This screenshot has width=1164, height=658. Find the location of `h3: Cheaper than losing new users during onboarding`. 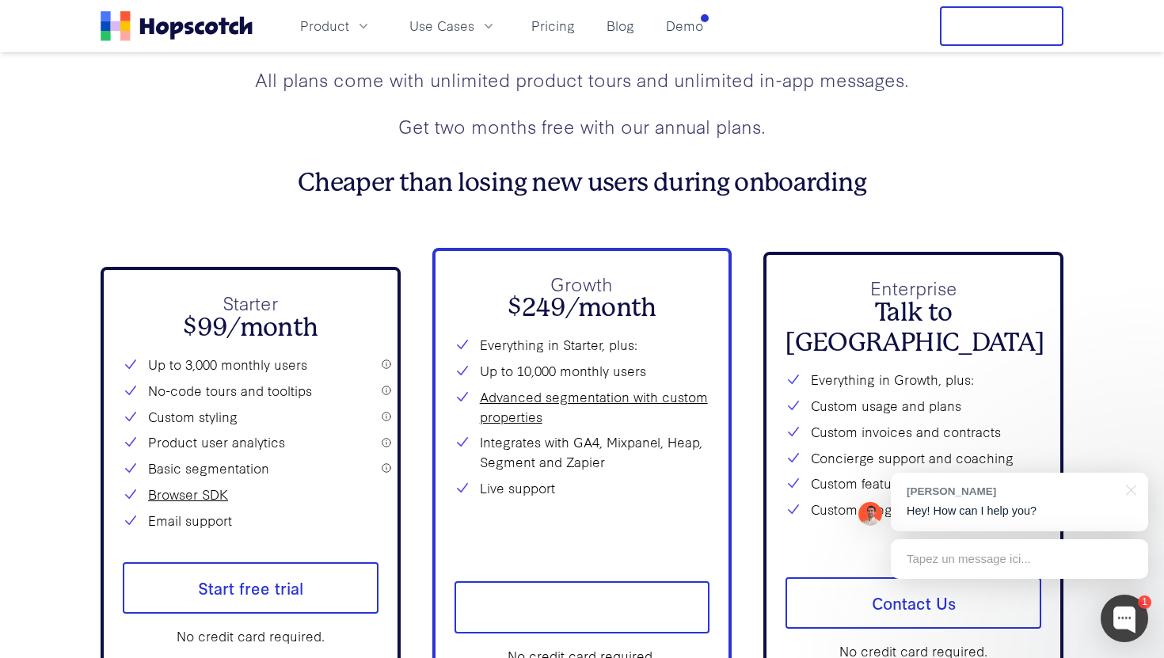

h3: Cheaper than losing new users during onboarding is located at coordinates (582, 183).